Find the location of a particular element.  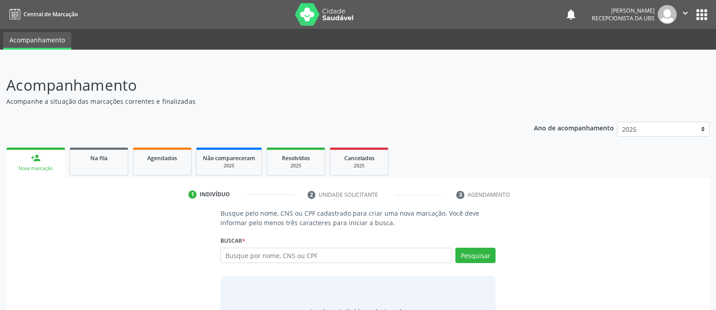

button: notifications is located at coordinates (571, 14).